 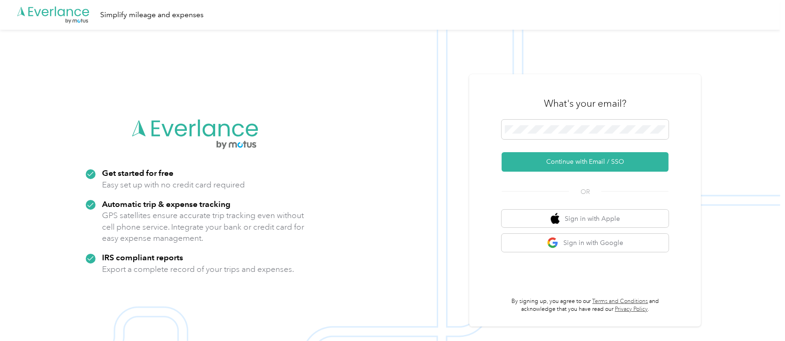 What do you see at coordinates (173, 185) in the screenshot?
I see `p: Easy set up with no credit card required` at bounding box center [173, 185].